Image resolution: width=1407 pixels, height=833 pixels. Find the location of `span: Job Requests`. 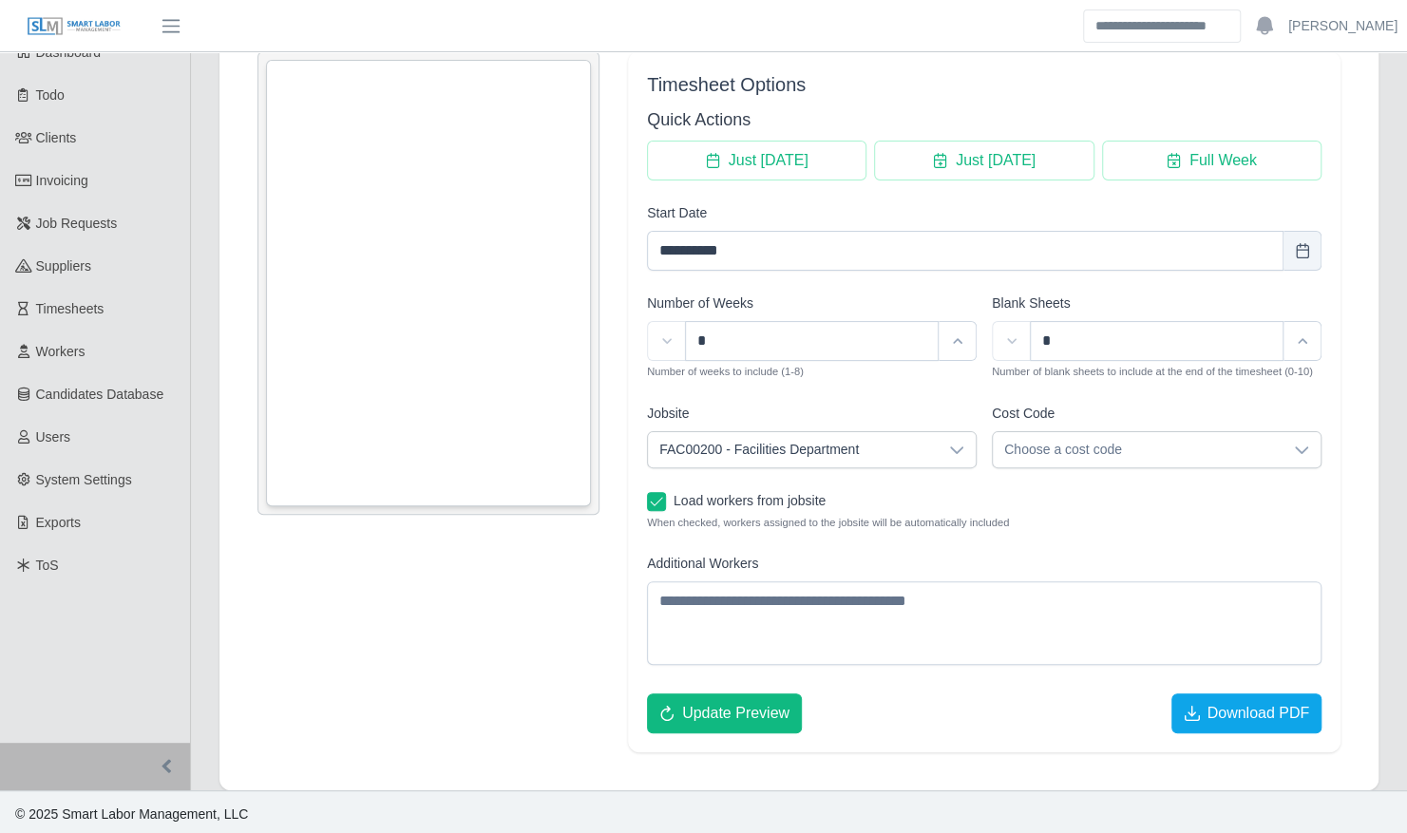

span: Job Requests is located at coordinates (77, 223).